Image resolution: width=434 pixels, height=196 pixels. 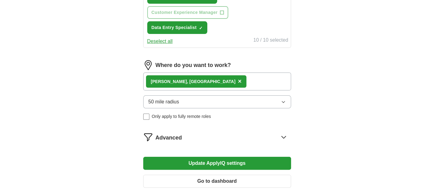 I want to click on img: filter, so click(x=148, y=137).